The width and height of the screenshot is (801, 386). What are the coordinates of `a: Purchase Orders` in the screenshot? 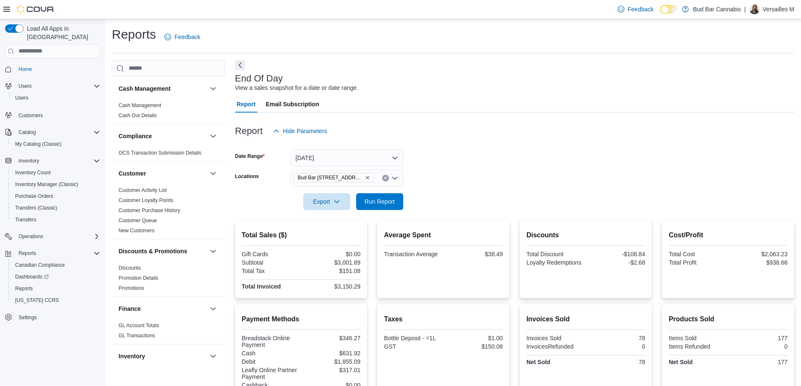 It's located at (34, 196).